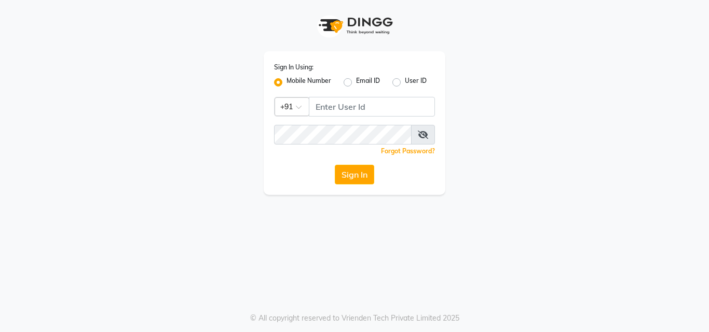 The image size is (709, 332). Describe the element at coordinates (415, 82) in the screenshot. I see `label: User ID` at that location.